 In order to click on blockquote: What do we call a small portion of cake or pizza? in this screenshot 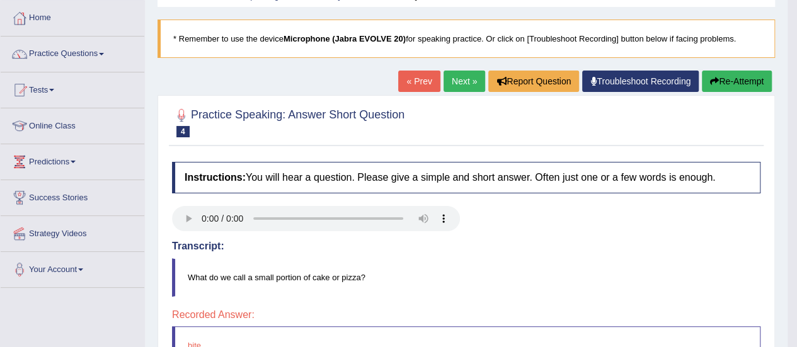, I will do `click(466, 277)`.